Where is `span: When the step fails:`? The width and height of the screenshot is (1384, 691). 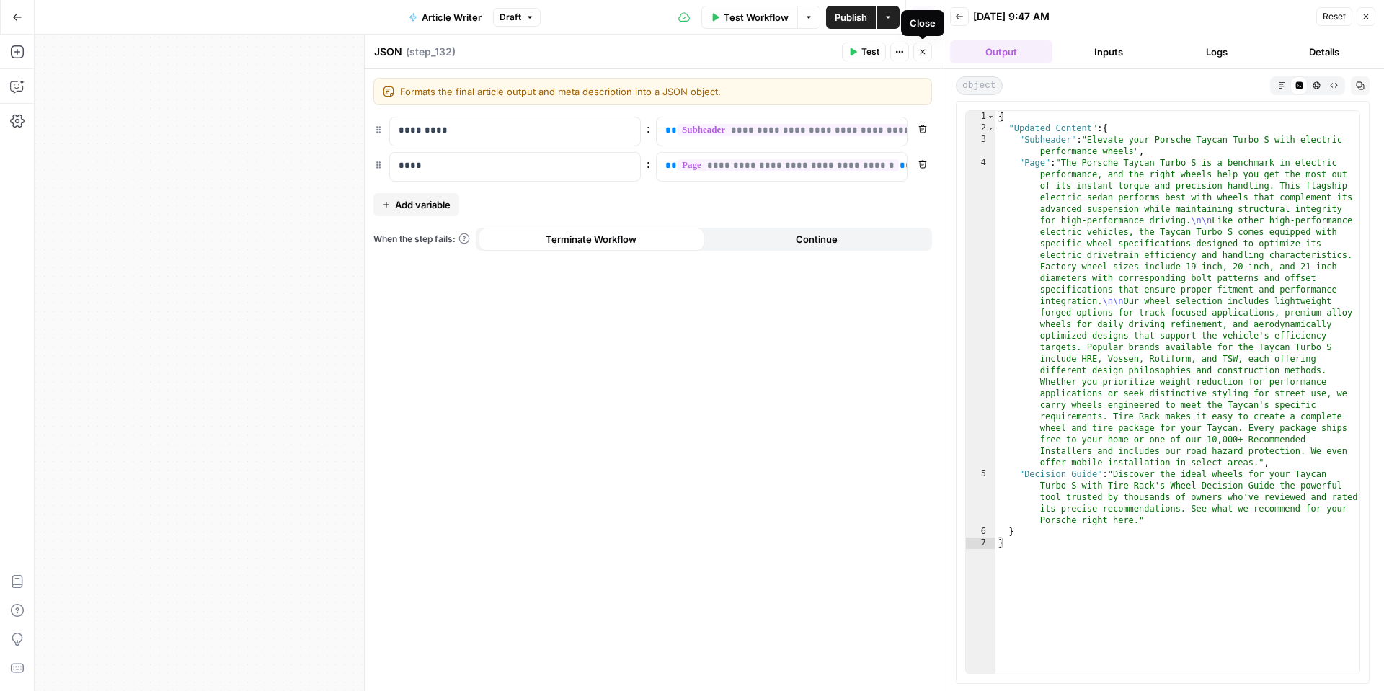
span: When the step fails: is located at coordinates (422, 239).